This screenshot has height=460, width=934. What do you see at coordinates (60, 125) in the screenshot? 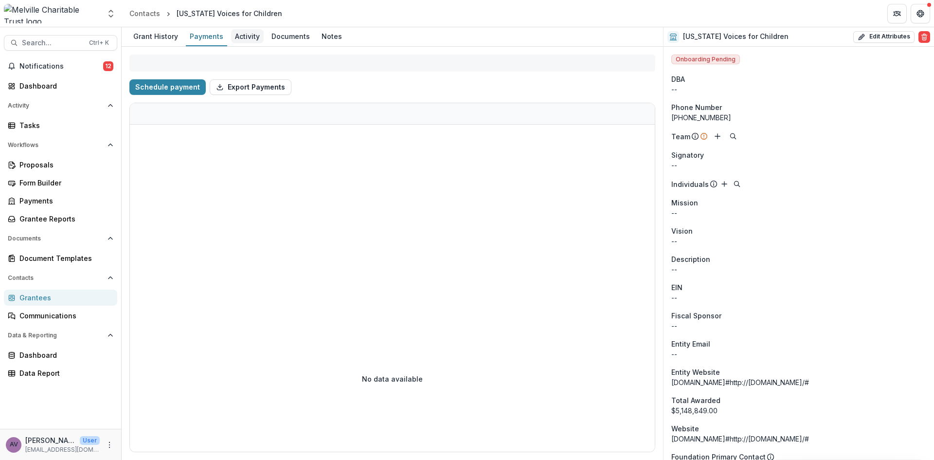
I see `a: Tasks` at bounding box center [60, 125].